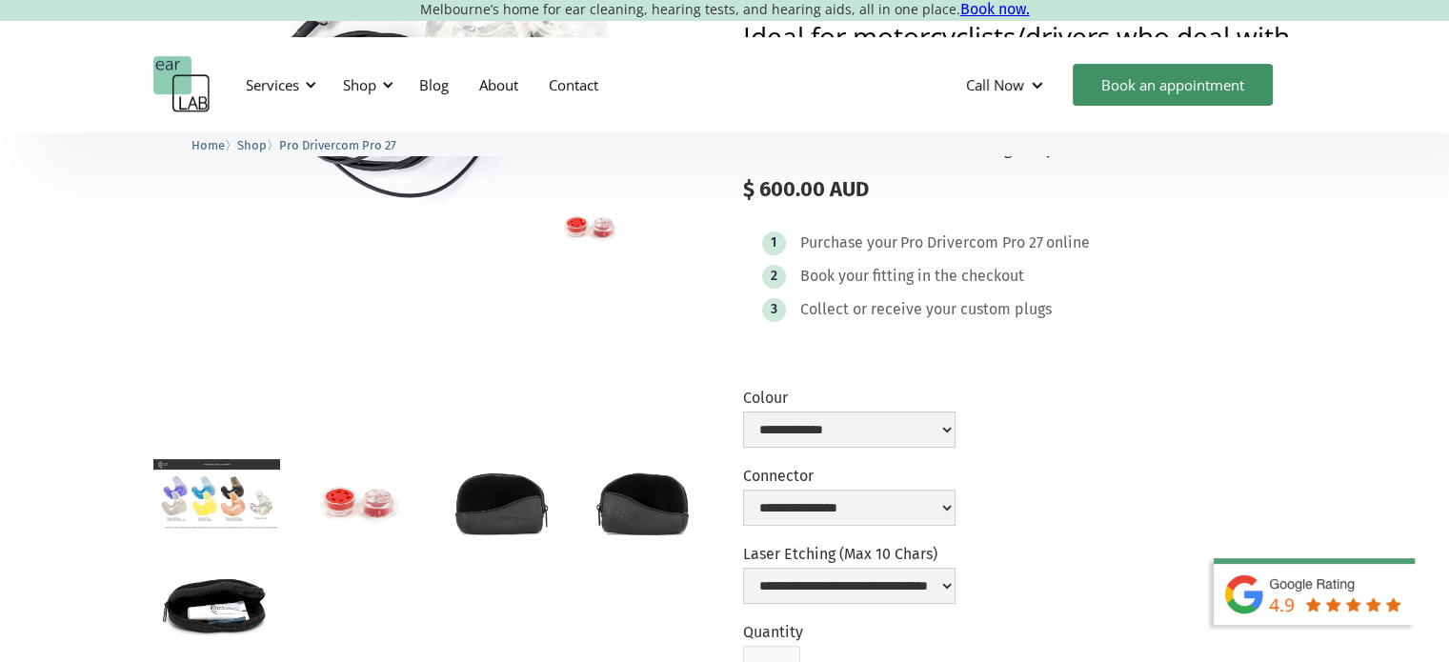 This screenshot has width=1449, height=662. Describe the element at coordinates (1173, 85) in the screenshot. I see `a: Book an appointment` at that location.